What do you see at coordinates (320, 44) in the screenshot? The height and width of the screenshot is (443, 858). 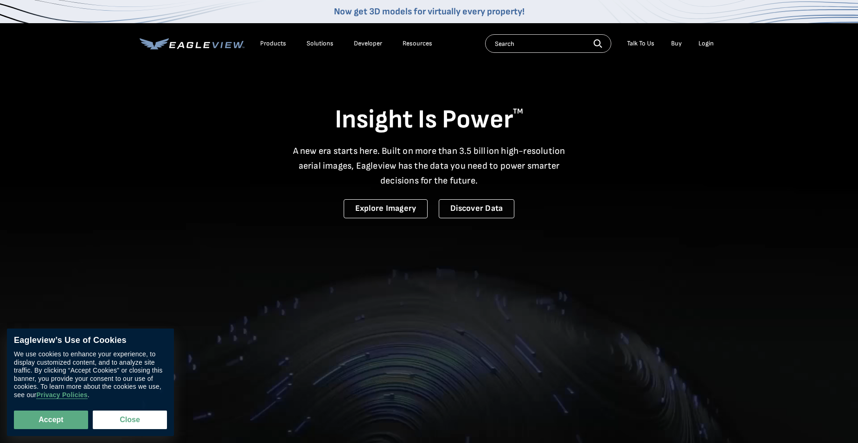 I see `div: Solutions` at bounding box center [320, 44].